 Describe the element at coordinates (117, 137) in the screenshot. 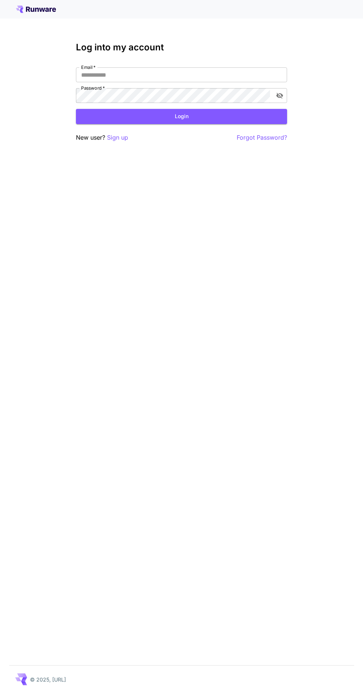

I see `button: Sign up` at that location.